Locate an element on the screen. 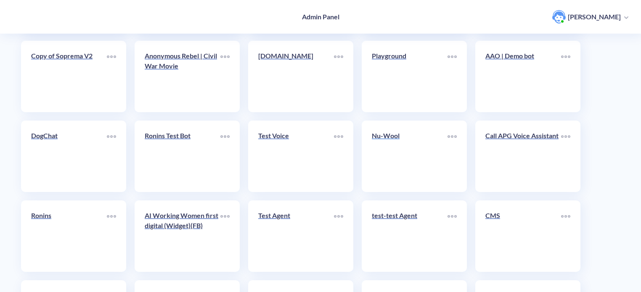  a: AAO | Demo bot is located at coordinates (523, 77).